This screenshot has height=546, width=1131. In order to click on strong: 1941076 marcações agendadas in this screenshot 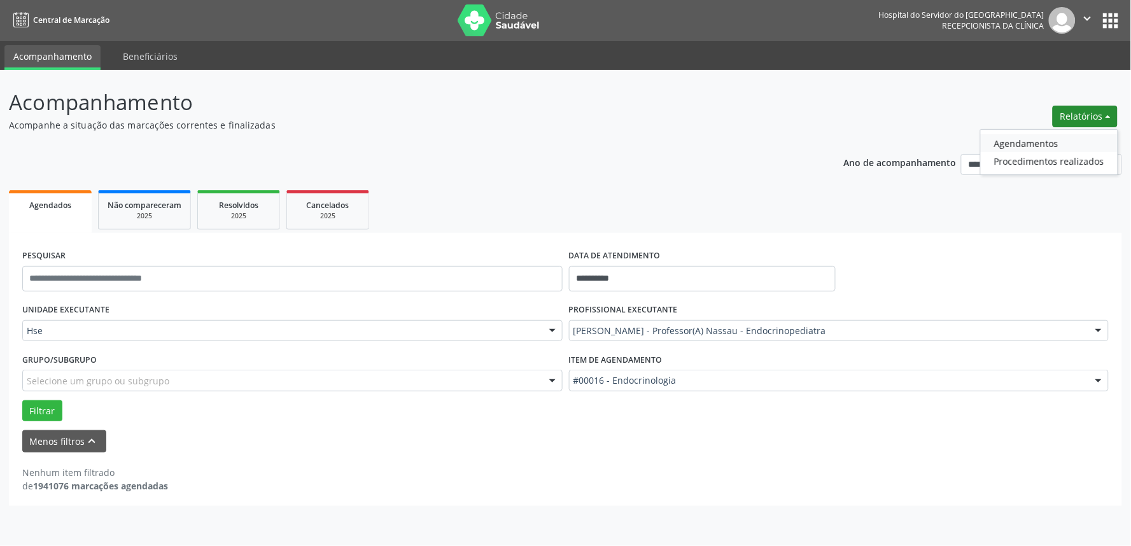, I will do `click(101, 486)`.